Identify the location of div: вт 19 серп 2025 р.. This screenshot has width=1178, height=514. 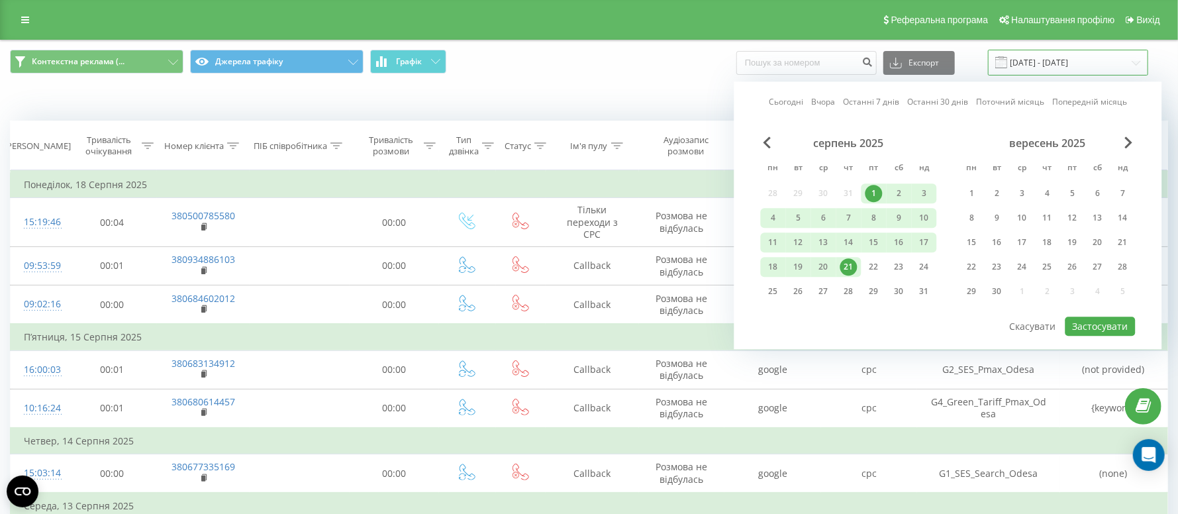
(798, 267).